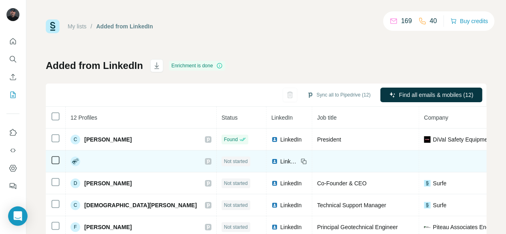  I want to click on button: Feedback, so click(13, 186).